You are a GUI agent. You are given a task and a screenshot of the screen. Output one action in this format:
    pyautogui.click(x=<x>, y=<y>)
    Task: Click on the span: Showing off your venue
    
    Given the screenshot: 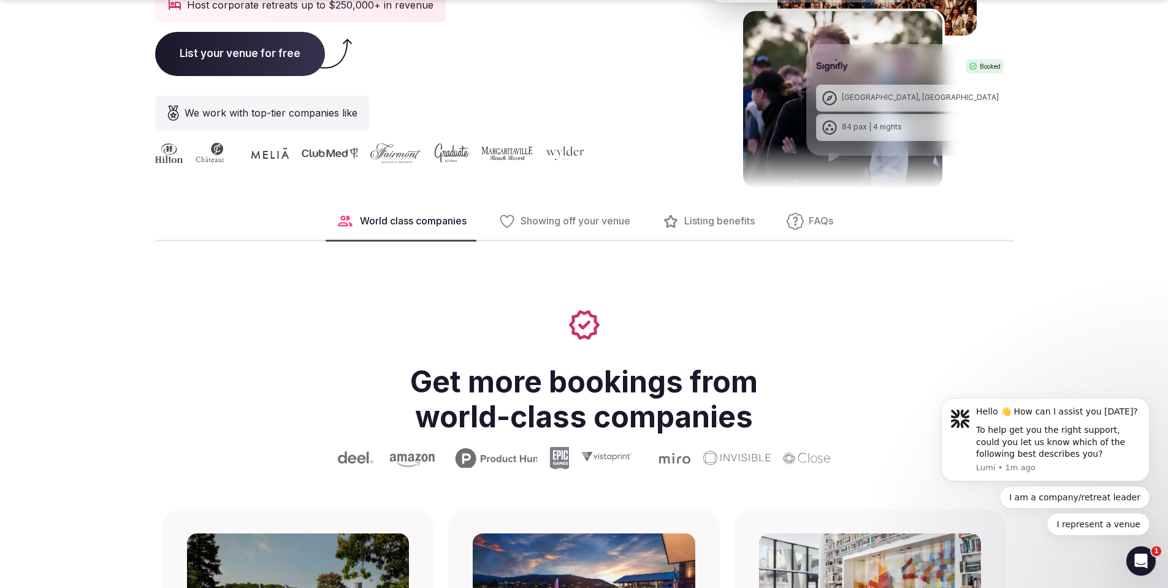 What is the action you would take?
    pyautogui.click(x=575, y=221)
    